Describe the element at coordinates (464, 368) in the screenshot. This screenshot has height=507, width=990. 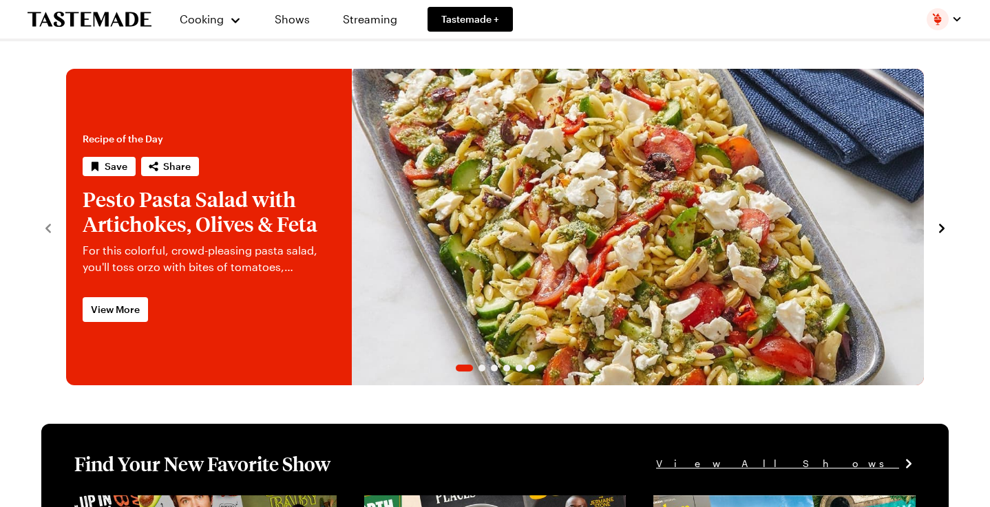
I see `span: Go to slide 1` at that location.